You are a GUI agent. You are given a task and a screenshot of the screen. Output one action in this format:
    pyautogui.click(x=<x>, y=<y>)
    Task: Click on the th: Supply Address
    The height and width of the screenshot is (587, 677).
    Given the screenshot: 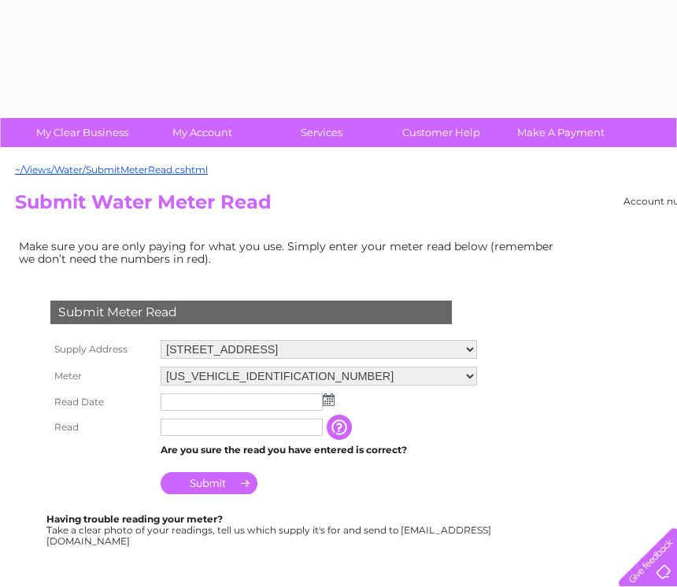 What is the action you would take?
    pyautogui.click(x=102, y=349)
    